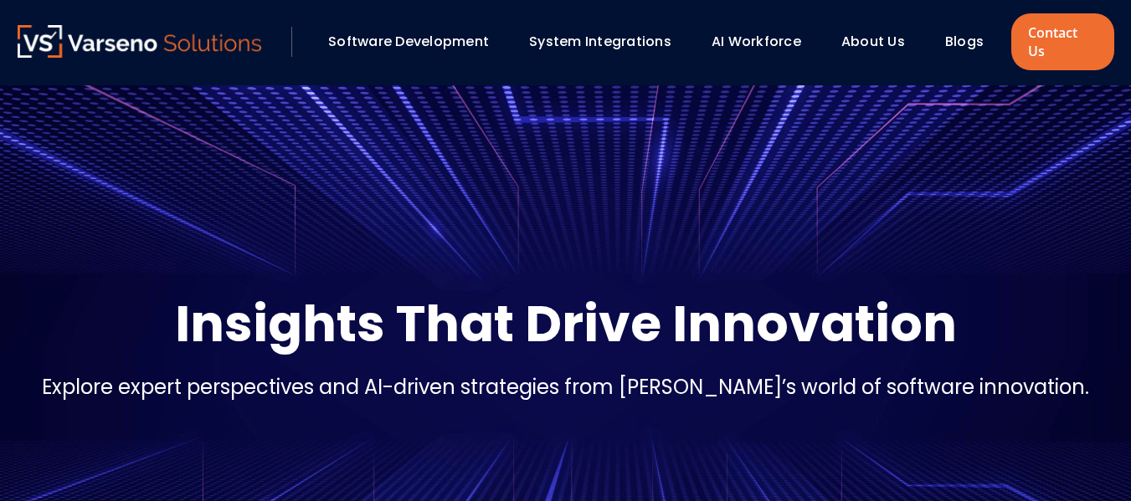  I want to click on a: AI Workforce, so click(756, 41).